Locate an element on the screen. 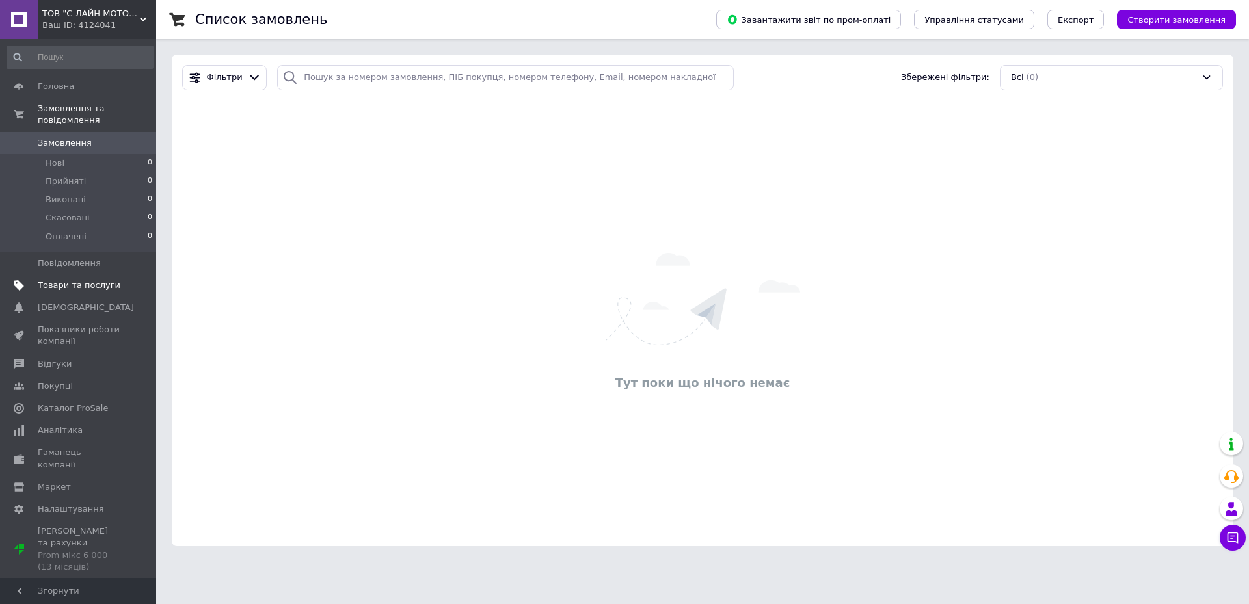 Image resolution: width=1249 pixels, height=604 pixels. span: Скасовані is located at coordinates (68, 218).